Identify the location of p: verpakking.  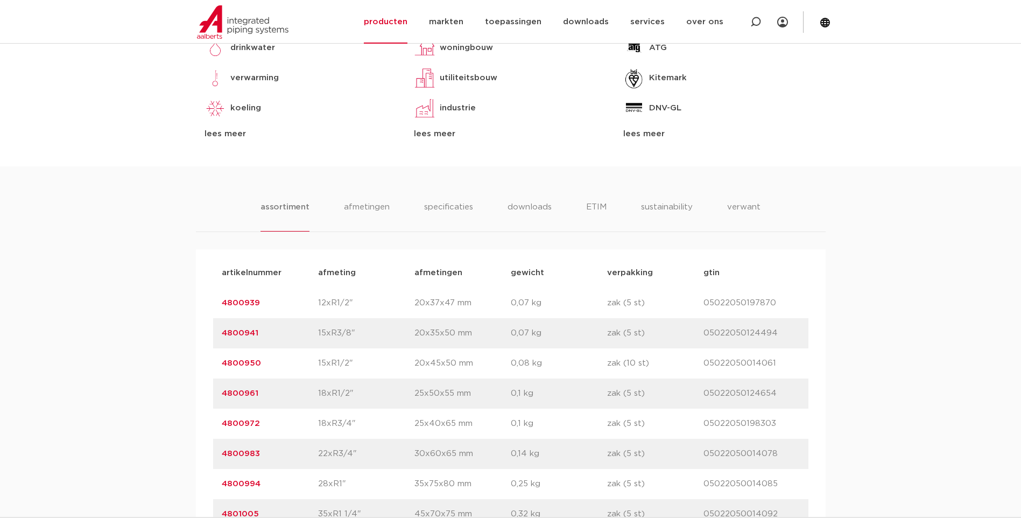
(655, 273).